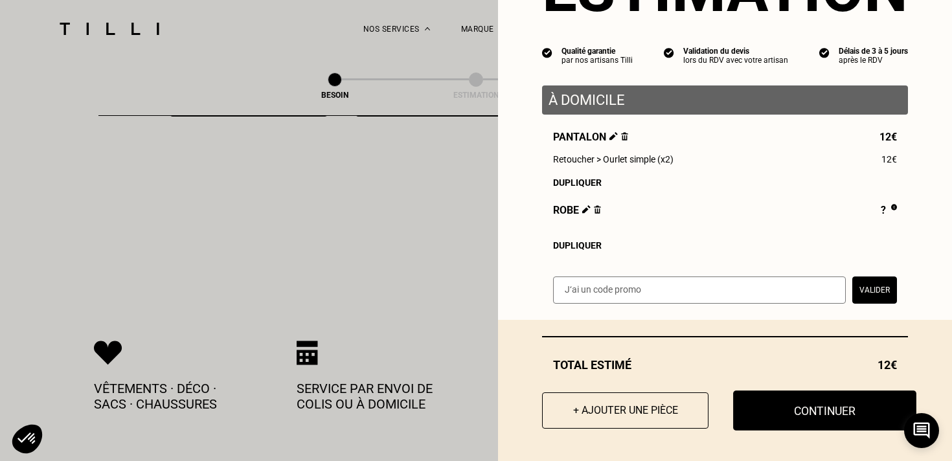 This screenshot has height=461, width=952. What do you see at coordinates (724, 364) in the screenshot?
I see `div: Total estimé` at bounding box center [724, 364].